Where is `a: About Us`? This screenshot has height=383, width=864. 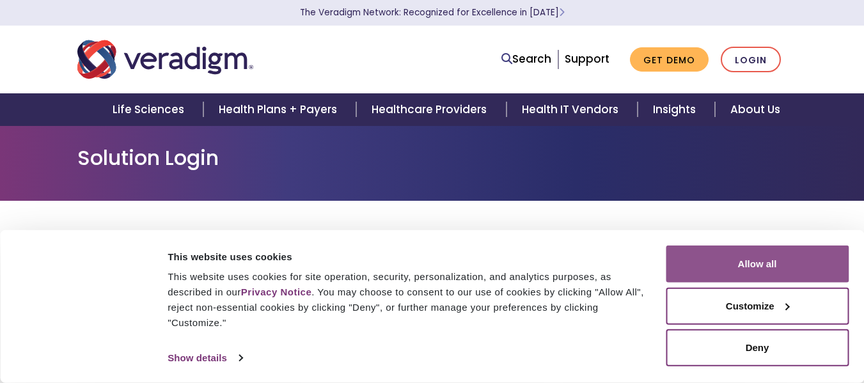
a: About Us is located at coordinates (756, 109).